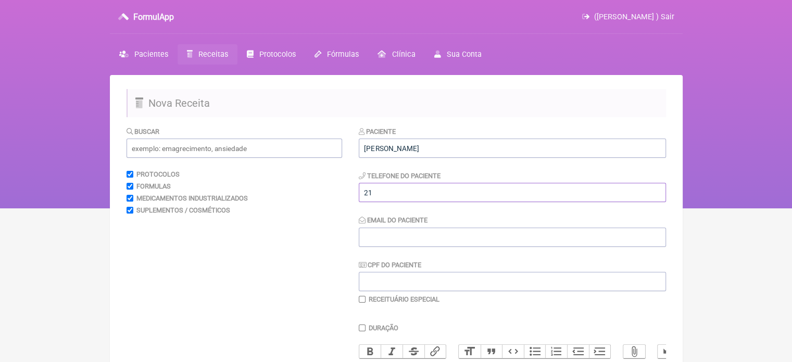  Describe the element at coordinates (669, 352) in the screenshot. I see `button: Undo` at that location.